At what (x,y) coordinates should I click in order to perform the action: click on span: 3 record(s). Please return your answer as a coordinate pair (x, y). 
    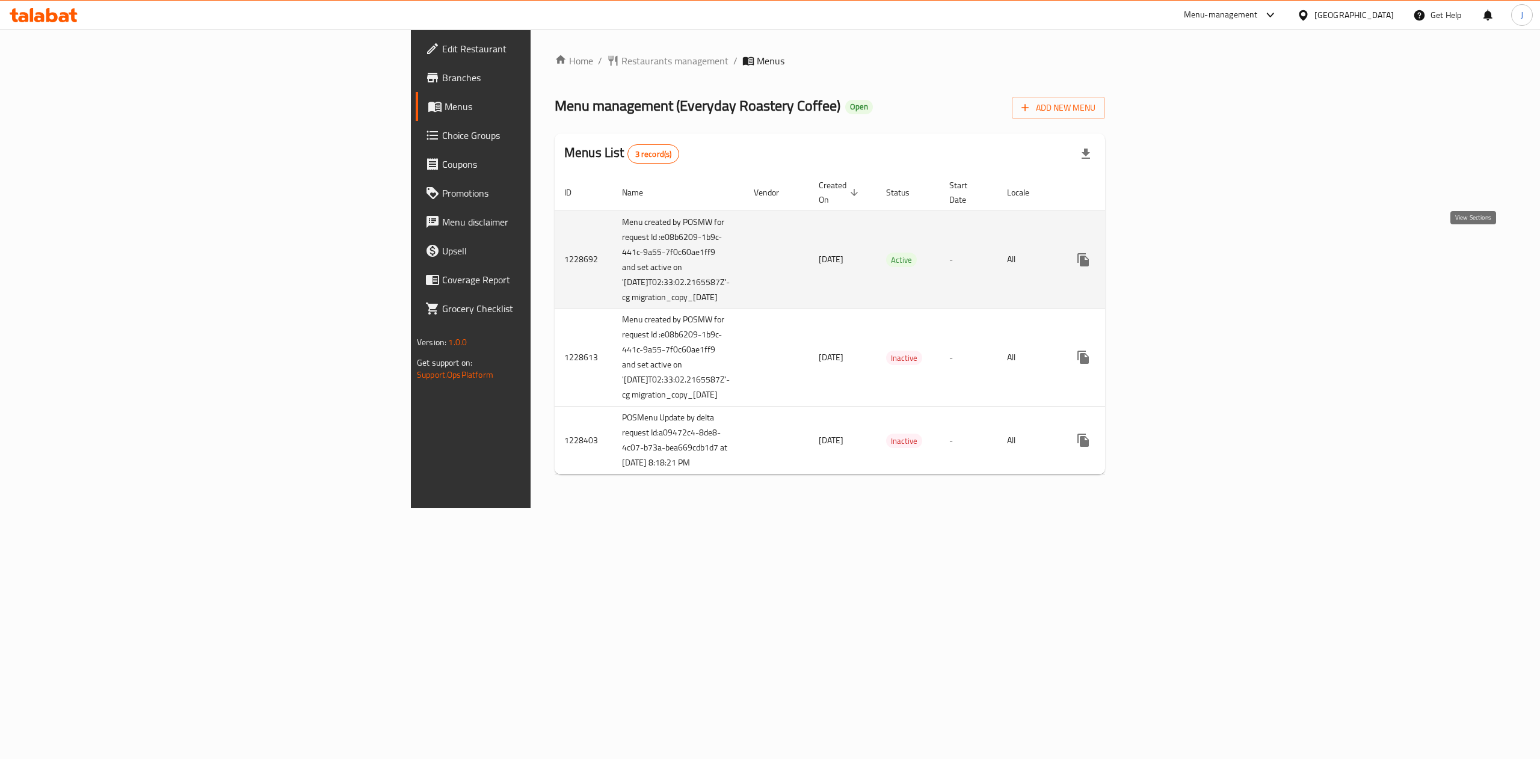
    Looking at the image, I should click on (653, 154).